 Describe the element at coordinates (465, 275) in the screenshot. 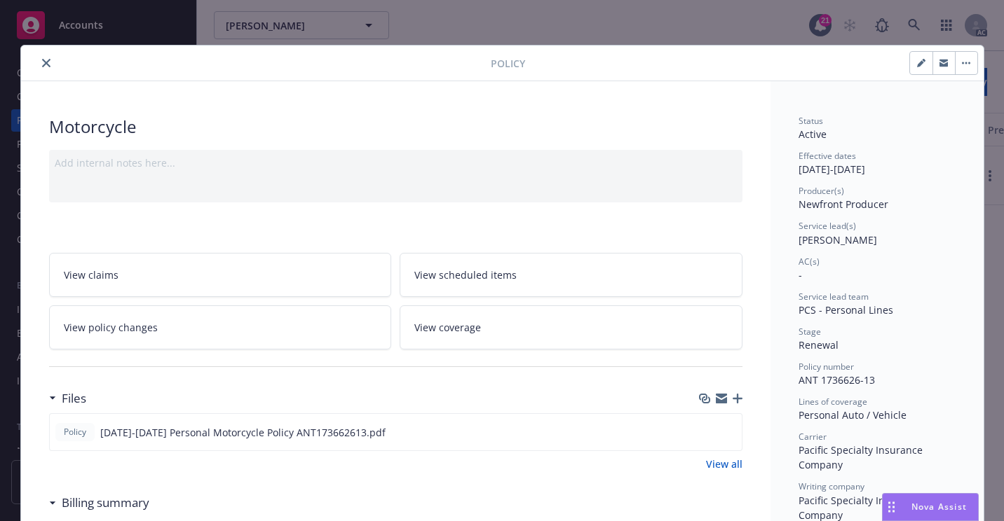

I see `span: View scheduled items` at that location.